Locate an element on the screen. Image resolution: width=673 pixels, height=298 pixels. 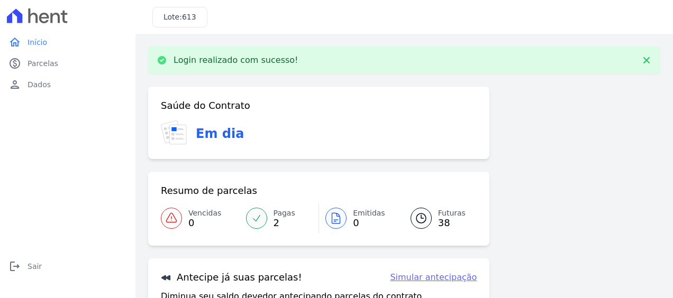
a: Vencidas 0 is located at coordinates (200, 218).